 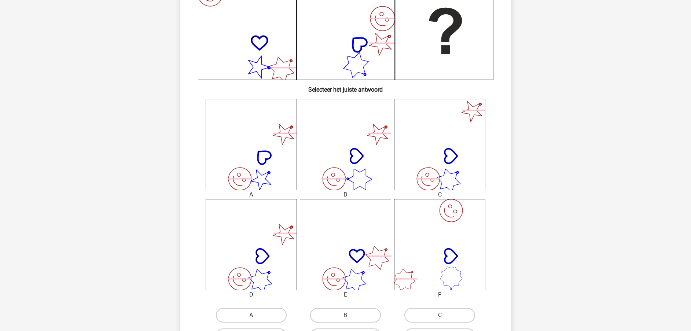 What do you see at coordinates (439, 315) in the screenshot?
I see `label: C` at bounding box center [439, 315].